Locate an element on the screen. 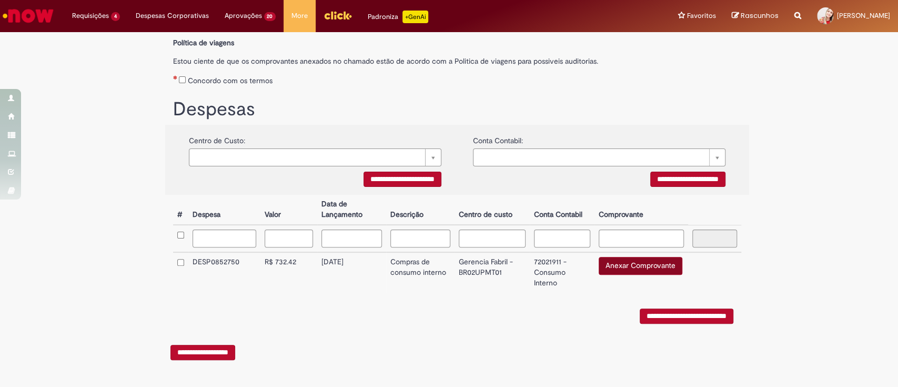 This screenshot has height=387, width=898. span: Favoritos is located at coordinates (701, 16).